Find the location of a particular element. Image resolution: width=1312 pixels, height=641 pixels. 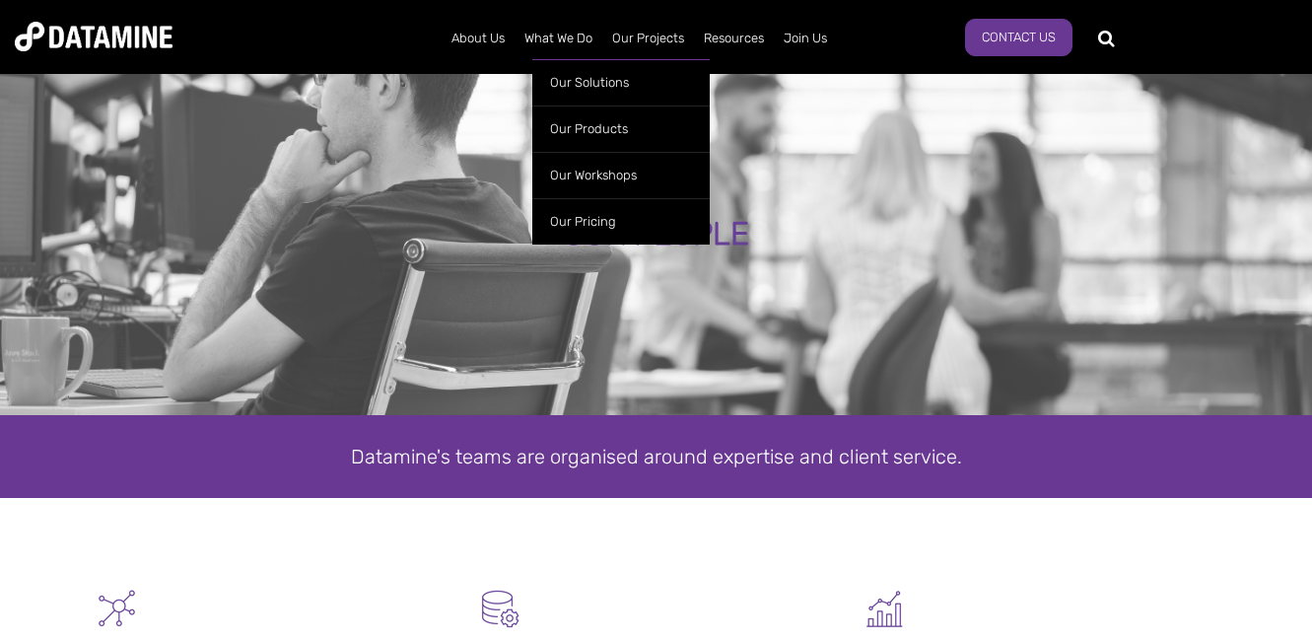

img: Graph 5 is located at coordinates (884, 608).